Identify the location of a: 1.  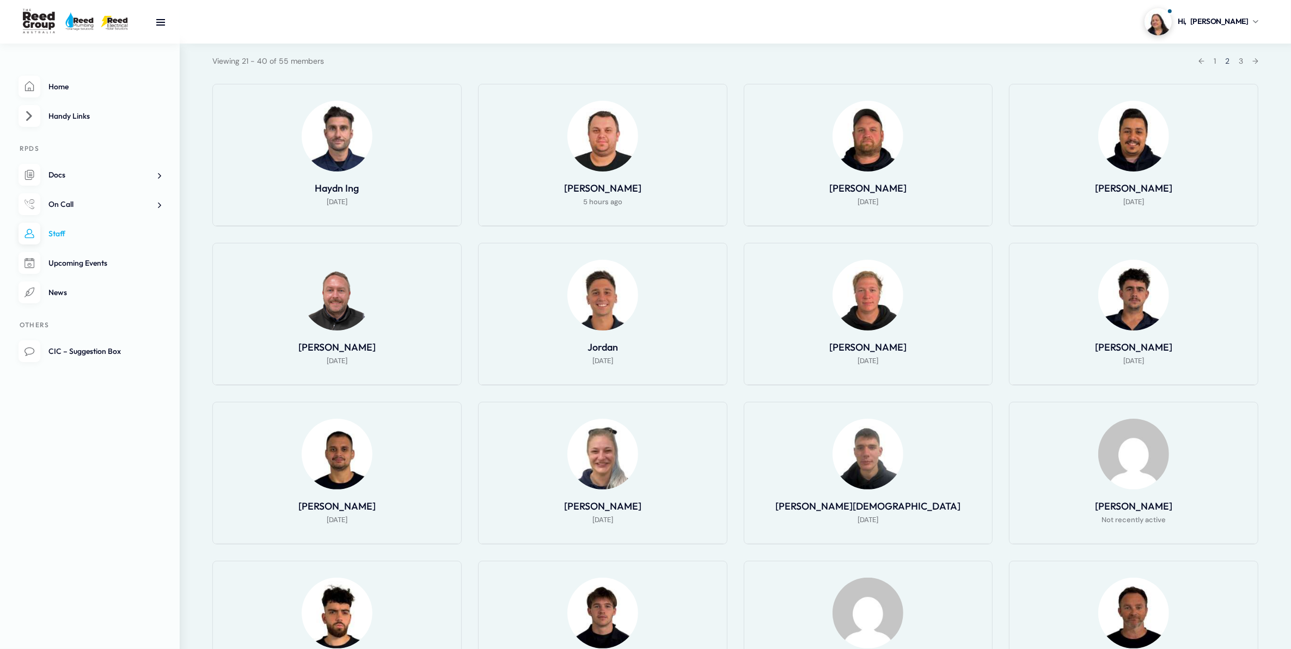
(1215, 61).